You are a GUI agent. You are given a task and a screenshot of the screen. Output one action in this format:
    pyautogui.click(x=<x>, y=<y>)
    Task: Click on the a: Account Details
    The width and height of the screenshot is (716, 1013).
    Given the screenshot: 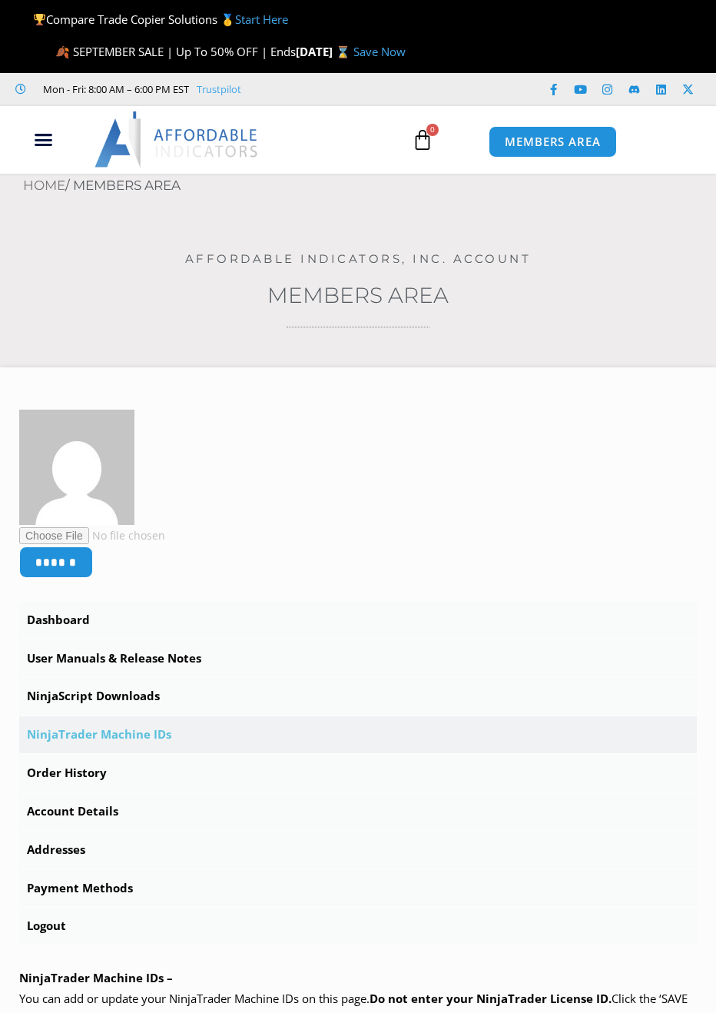 What is the action you would take?
    pyautogui.click(x=358, y=812)
    